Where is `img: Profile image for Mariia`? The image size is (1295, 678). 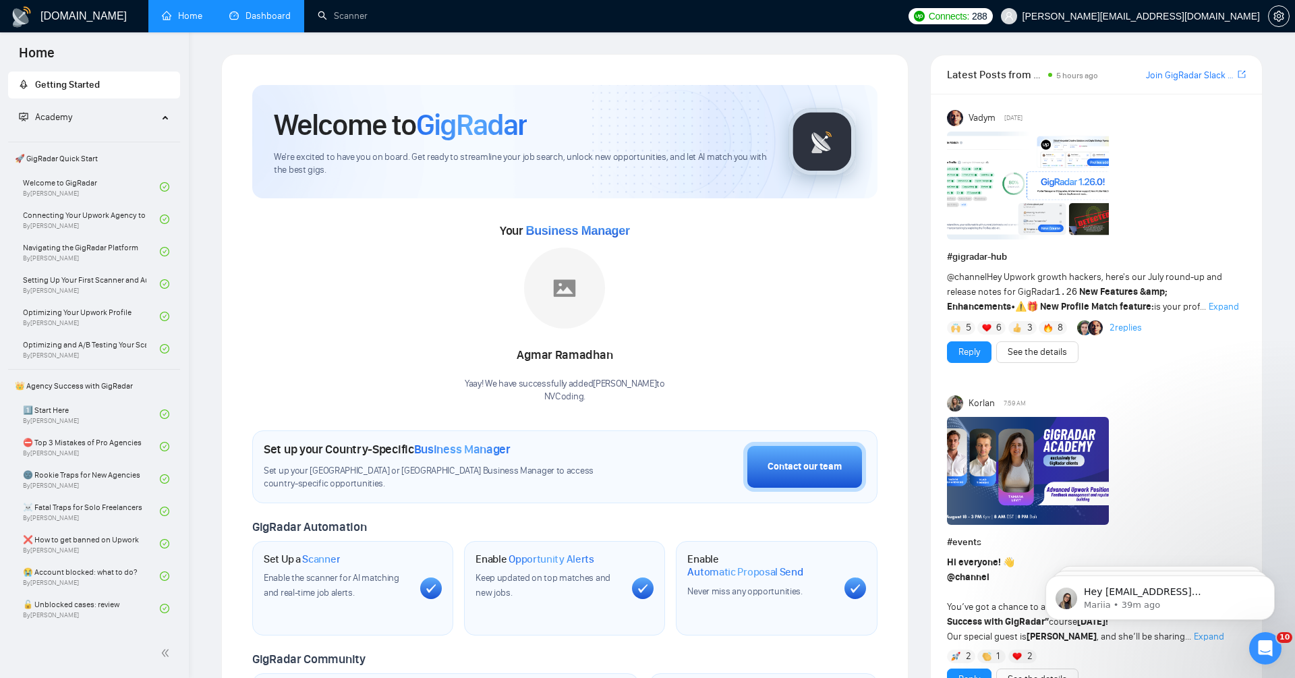 img: Profile image for Mariia is located at coordinates (41, 51).